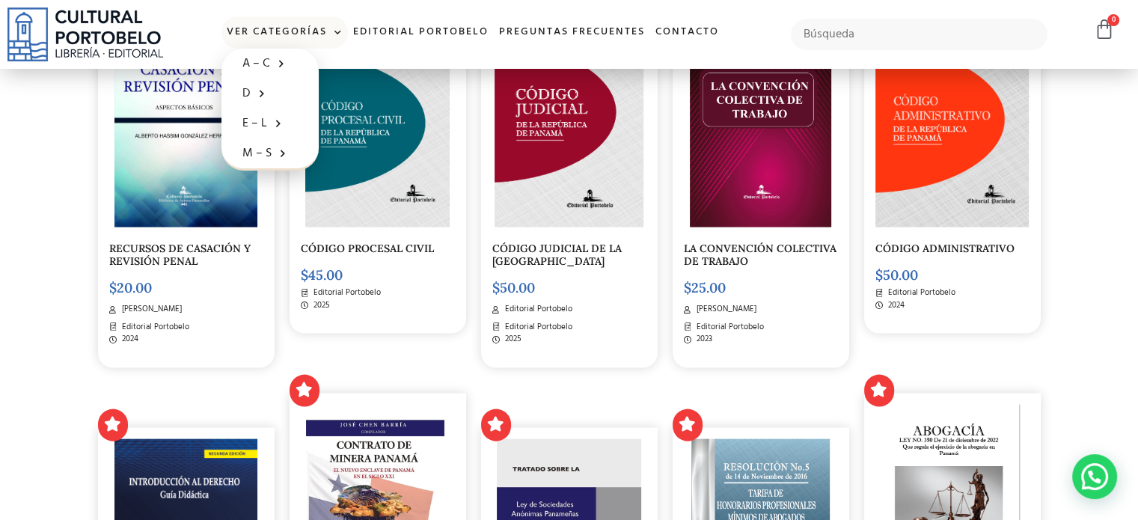 The image size is (1138, 520). Describe the element at coordinates (761, 123) in the screenshot. I see `img: portada convencion colectiva-03` at that location.